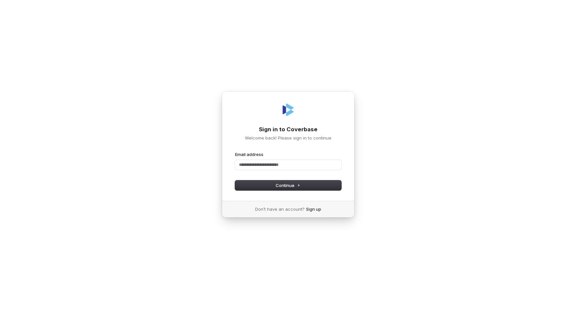 The height and width of the screenshot is (309, 576). Describe the element at coordinates (314, 209) in the screenshot. I see `a: Sign up` at that location.